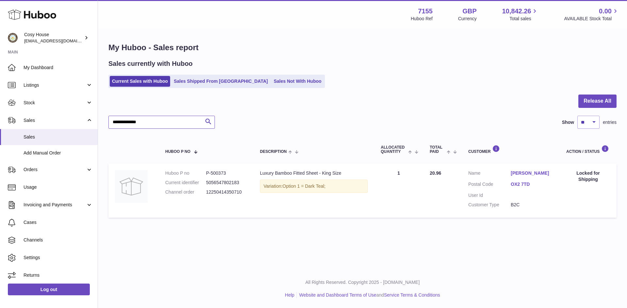  What do you see at coordinates (58, 258) in the screenshot?
I see `span: Settings` at bounding box center [58, 258].